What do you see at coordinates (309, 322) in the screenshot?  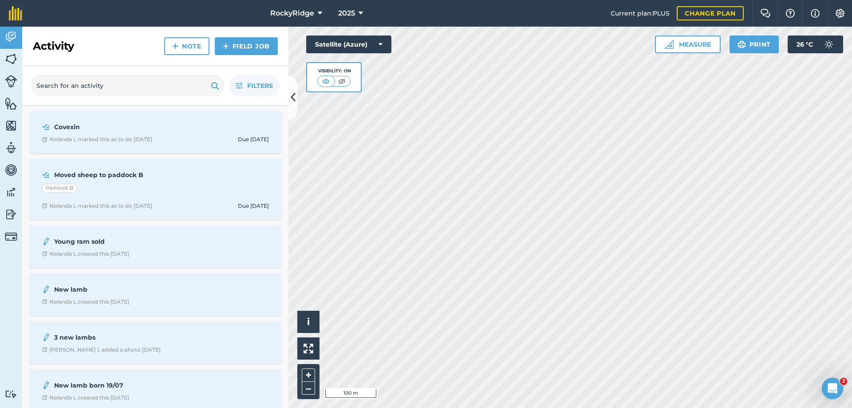 I see `button: i` at bounding box center [309, 322].